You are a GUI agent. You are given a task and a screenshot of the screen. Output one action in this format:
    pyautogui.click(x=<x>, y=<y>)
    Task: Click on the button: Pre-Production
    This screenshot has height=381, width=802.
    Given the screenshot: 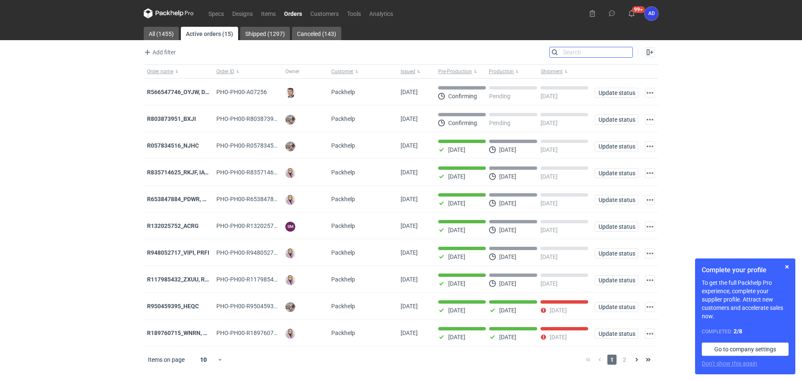 What is the action you would take?
    pyautogui.click(x=461, y=71)
    